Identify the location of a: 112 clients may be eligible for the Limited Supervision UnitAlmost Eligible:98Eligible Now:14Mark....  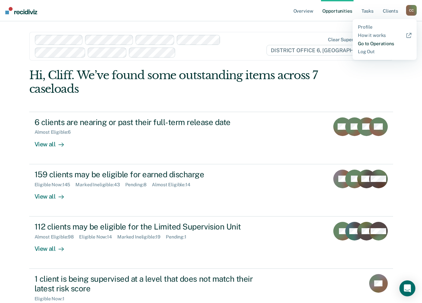
(211, 242).